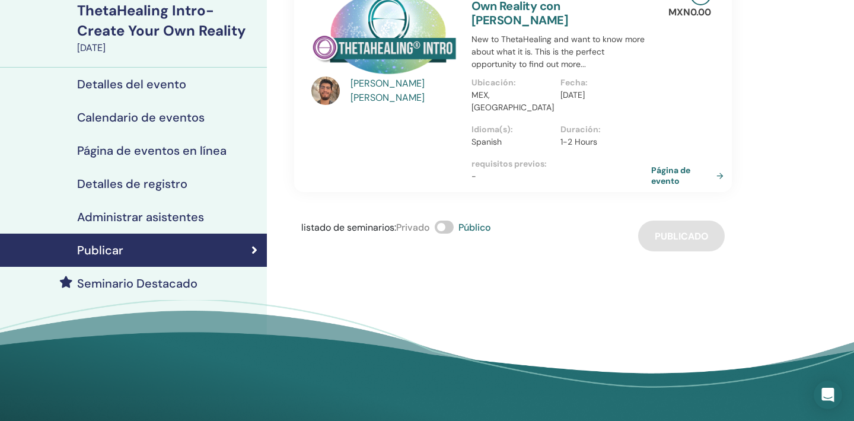 The height and width of the screenshot is (421, 854). Describe the element at coordinates (413, 227) in the screenshot. I see `span: Privado` at that location.